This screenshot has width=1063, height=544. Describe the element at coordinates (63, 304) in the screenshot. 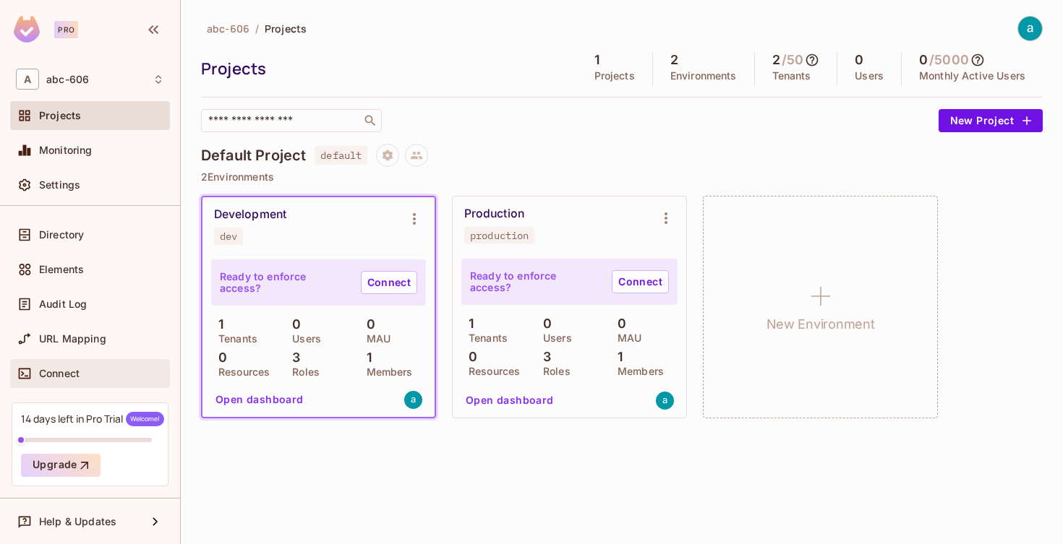

I see `span: Audit Log` at that location.